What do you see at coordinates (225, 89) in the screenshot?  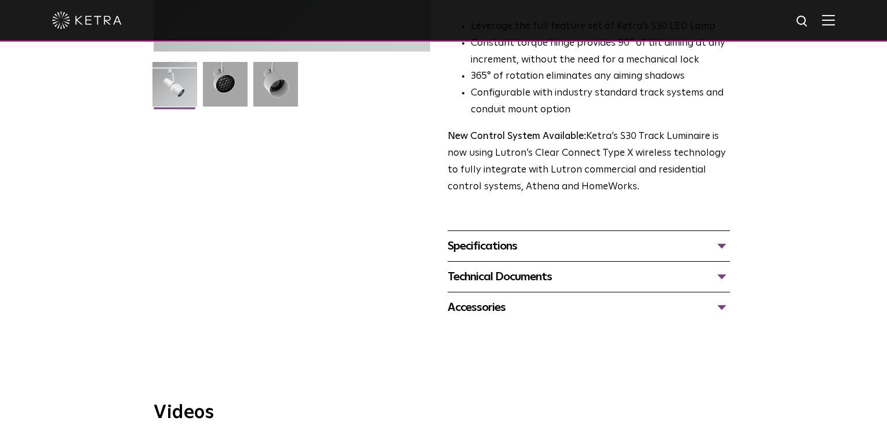 I see `img: 3b1b0dc7630e9da69e6b` at bounding box center [225, 89].